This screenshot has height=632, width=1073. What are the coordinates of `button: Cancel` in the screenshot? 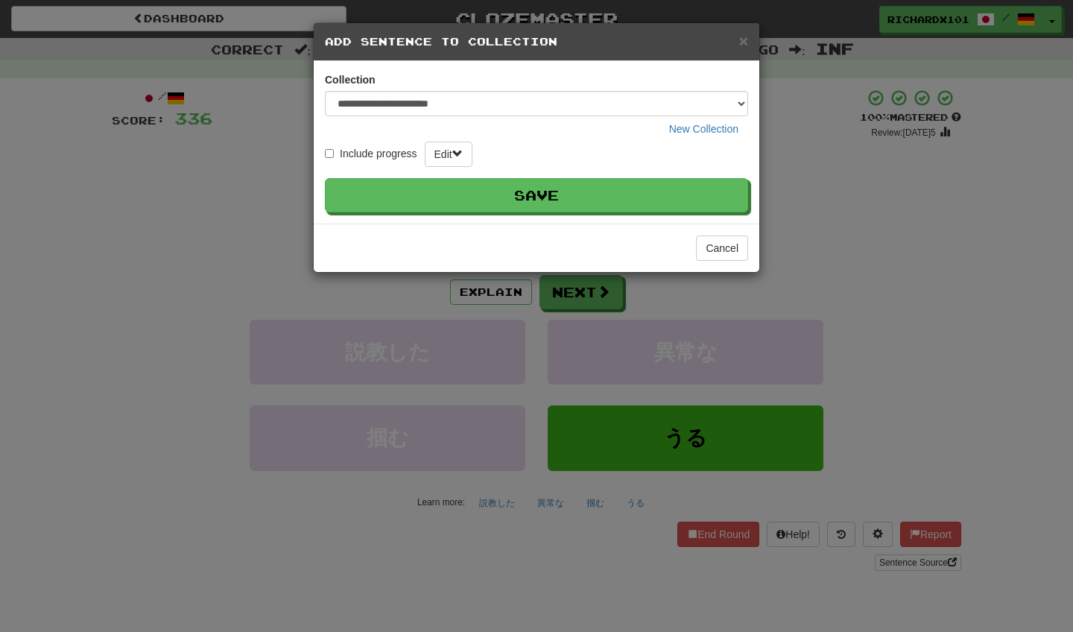 It's located at (722, 248).